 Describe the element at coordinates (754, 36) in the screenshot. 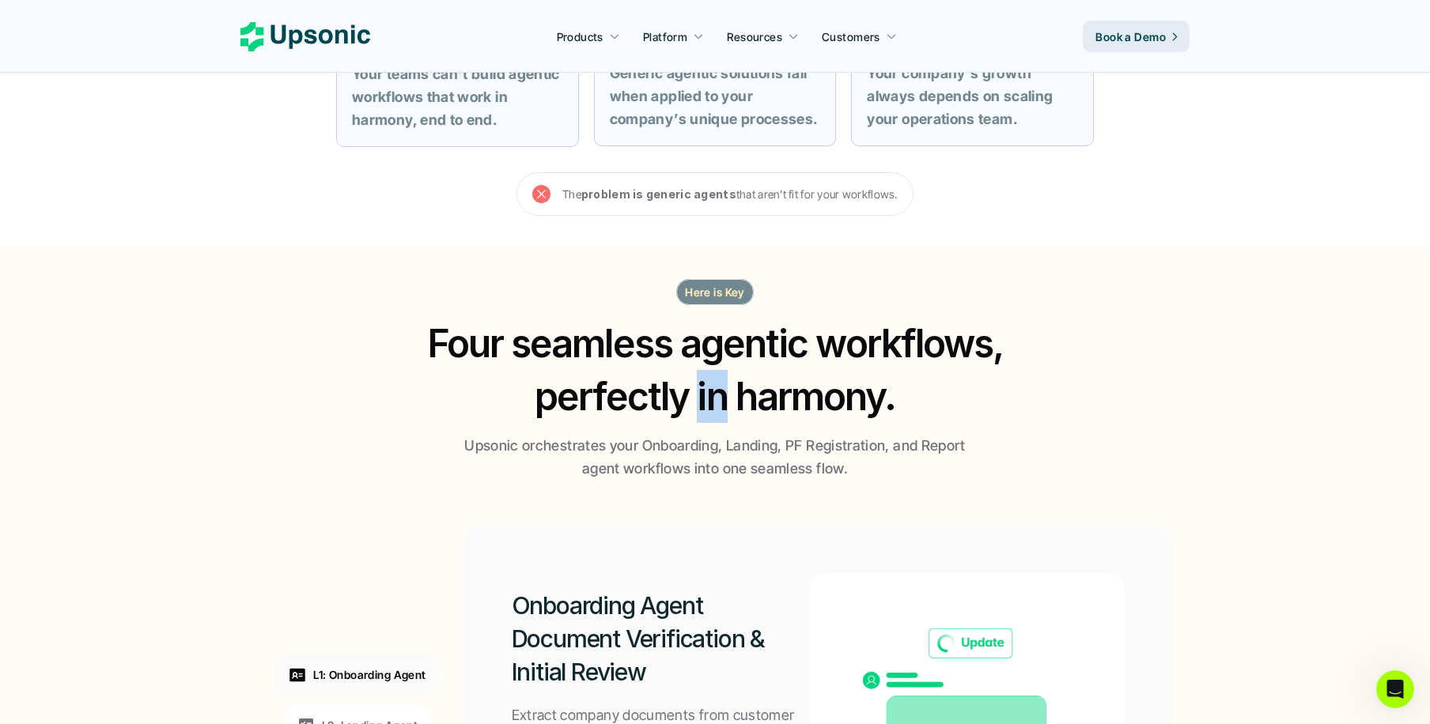

I see `p: Resources` at that location.